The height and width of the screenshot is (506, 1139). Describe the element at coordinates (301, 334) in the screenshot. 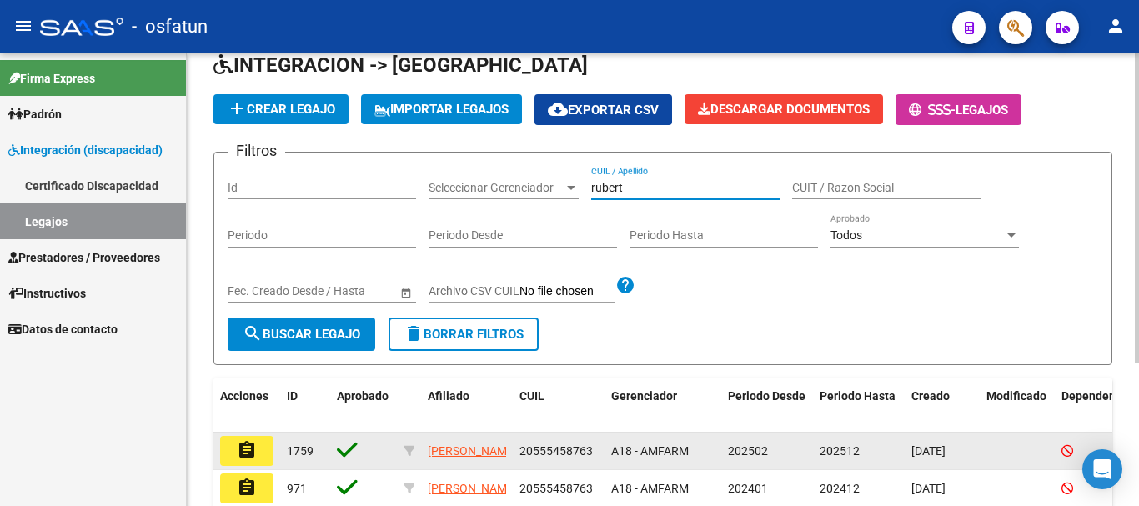

I see `button: Buscar Legajo` at that location.